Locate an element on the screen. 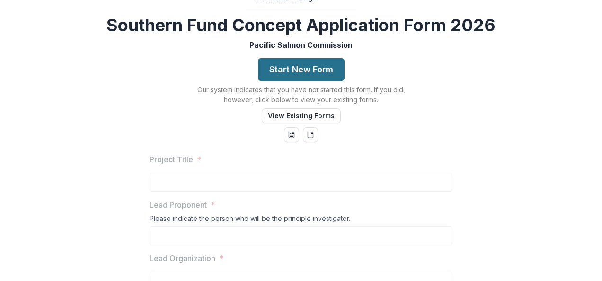  button: View Existing Forms is located at coordinates (301, 116).